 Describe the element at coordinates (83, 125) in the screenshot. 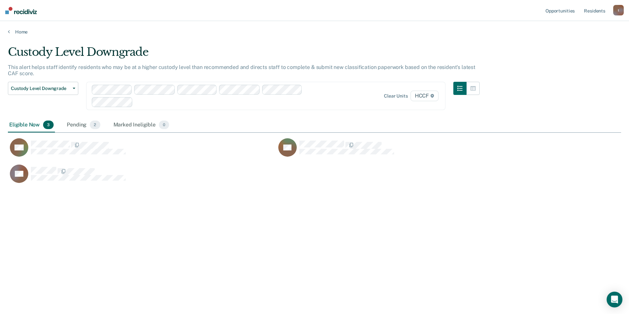

I see `div: Pending2` at that location.